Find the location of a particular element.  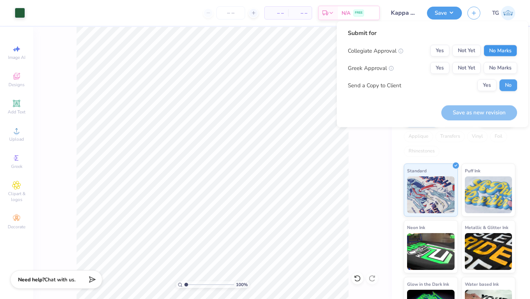

div: Transfers is located at coordinates (450, 137).